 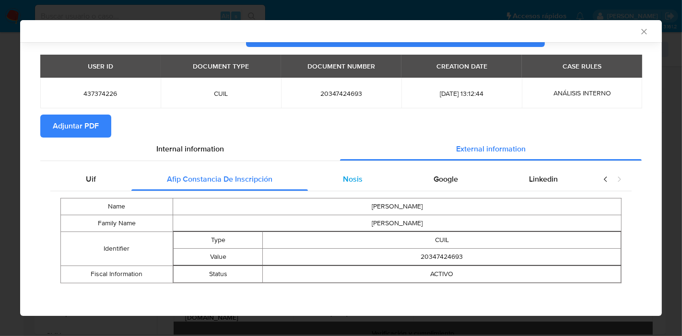 What do you see at coordinates (100, 66) in the screenshot?
I see `div: USER ID` at bounding box center [100, 66].